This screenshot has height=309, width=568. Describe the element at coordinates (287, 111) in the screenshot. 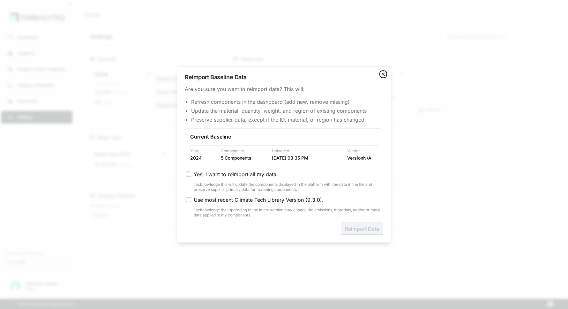

I see `li: Update the material, quantity, weight, and region of existing components` at that location.